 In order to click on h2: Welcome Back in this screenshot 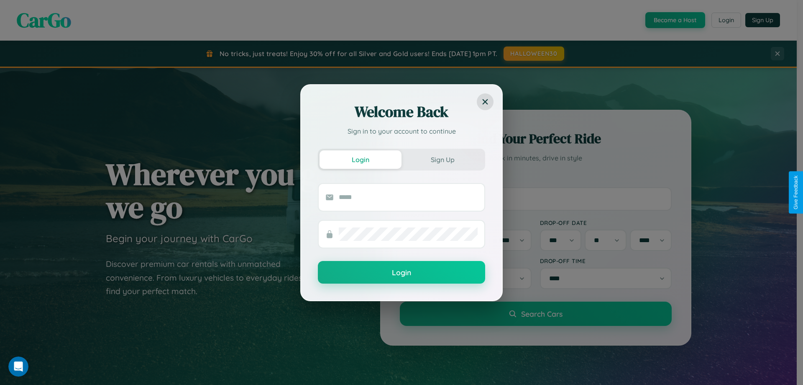, I will do `click(402, 112)`.